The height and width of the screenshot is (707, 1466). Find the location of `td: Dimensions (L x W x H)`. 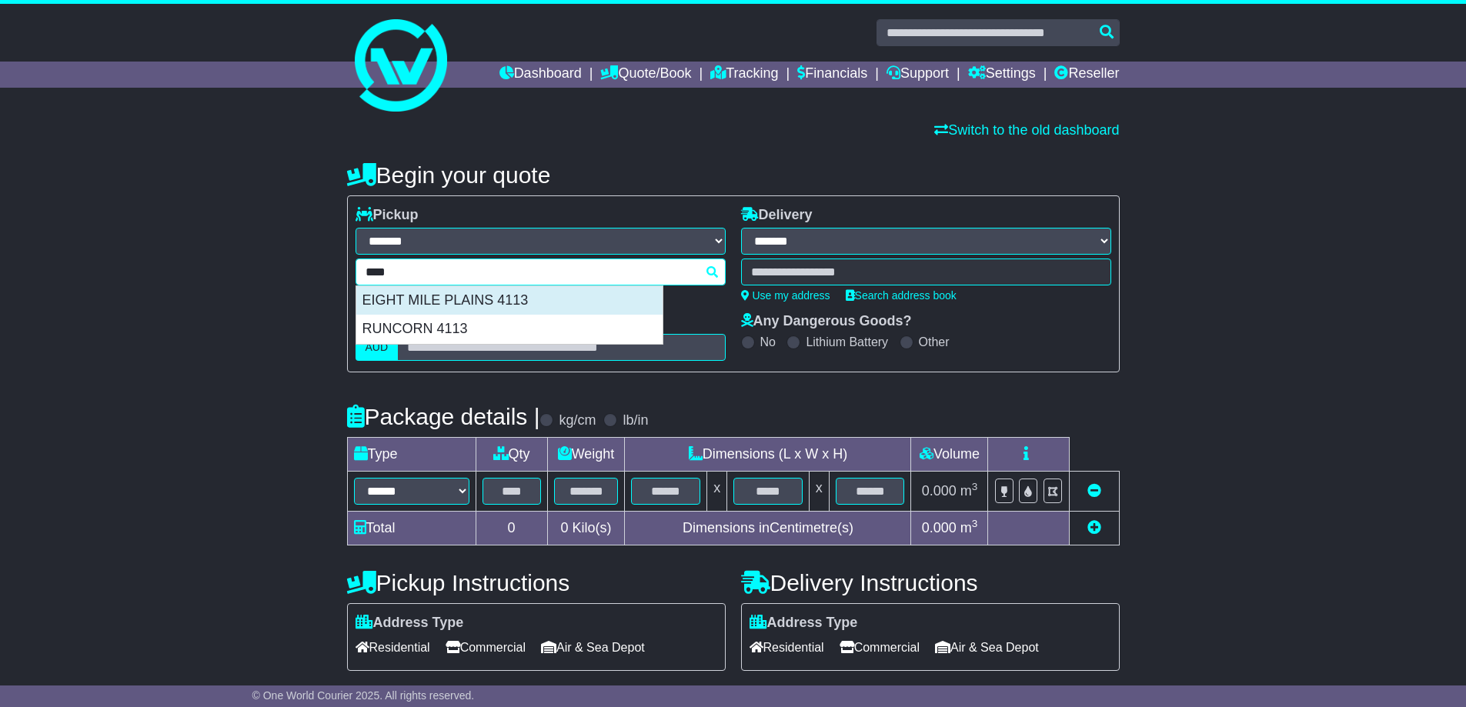

td: Dimensions (L x W x H) is located at coordinates (768, 455).